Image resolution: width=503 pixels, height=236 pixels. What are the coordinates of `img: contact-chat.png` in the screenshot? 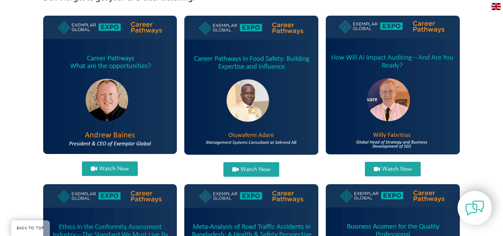 It's located at (475, 208).